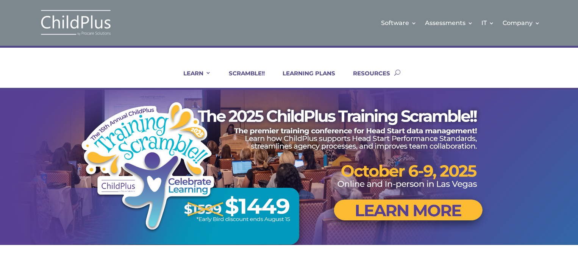  Describe the element at coordinates (488, 23) in the screenshot. I see `a: IT` at that location.